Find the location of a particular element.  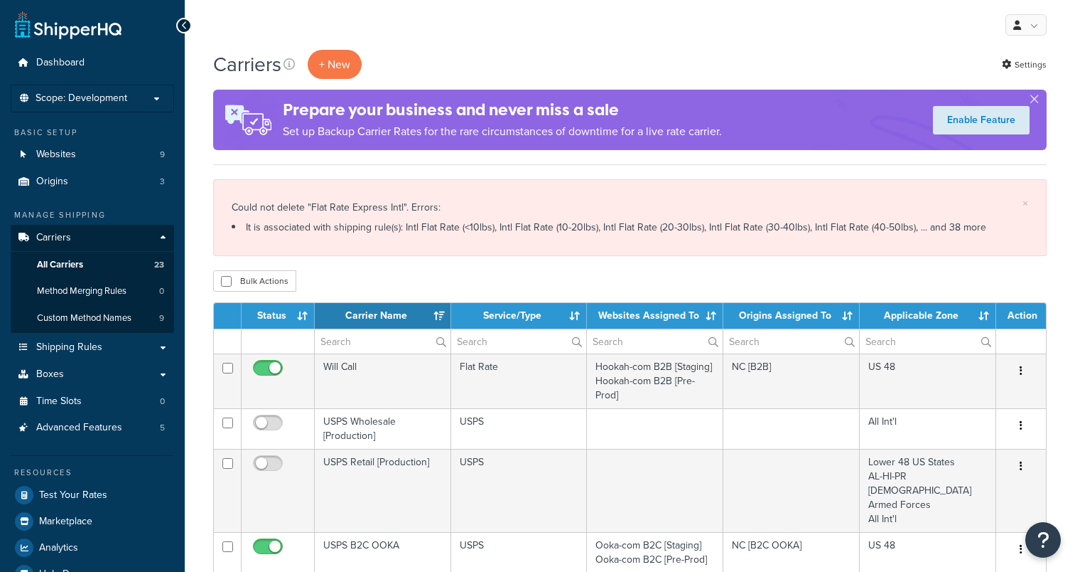

li: Origins is located at coordinates (92, 181).